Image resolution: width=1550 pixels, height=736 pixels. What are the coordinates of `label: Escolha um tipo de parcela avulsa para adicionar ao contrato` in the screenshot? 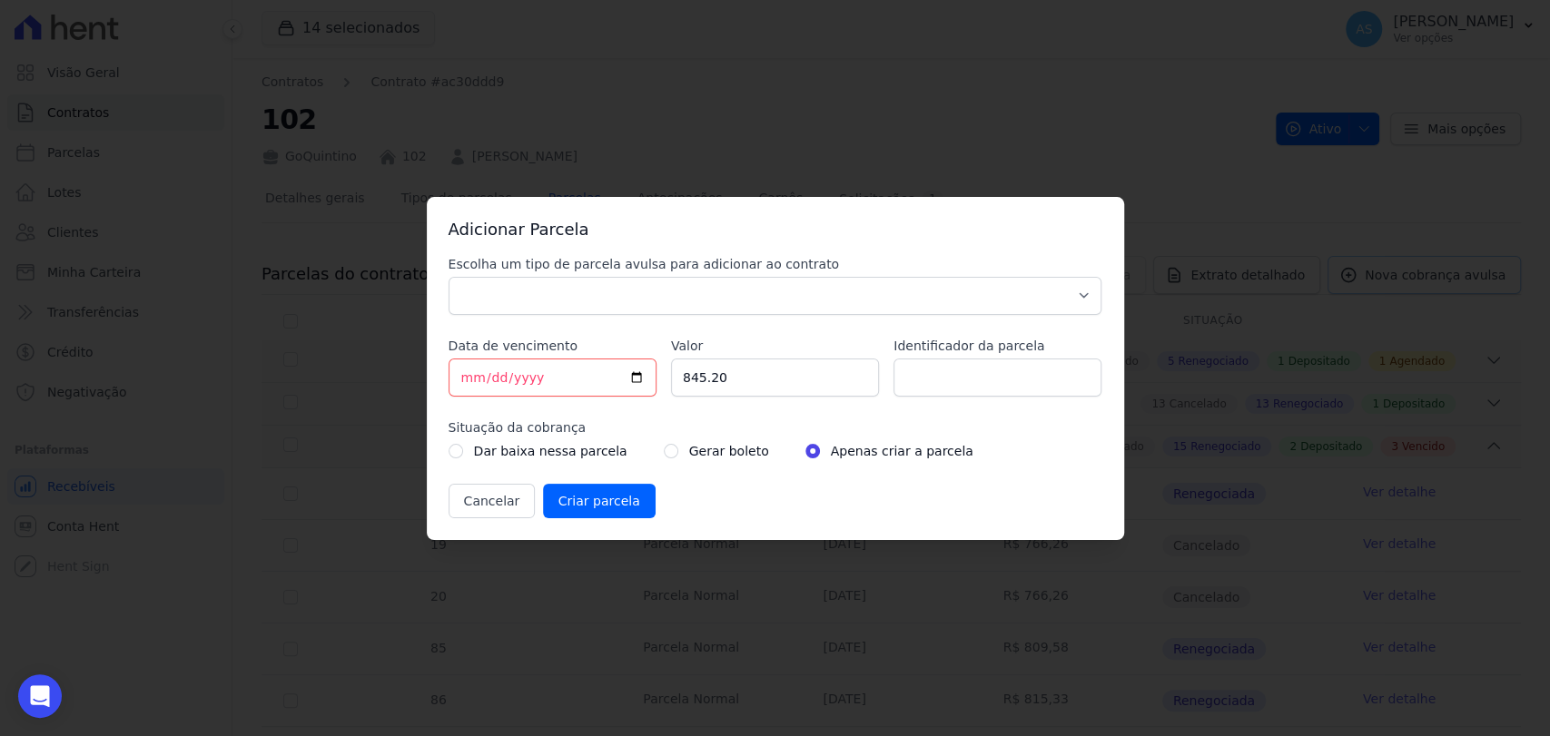 It's located at (775, 264).